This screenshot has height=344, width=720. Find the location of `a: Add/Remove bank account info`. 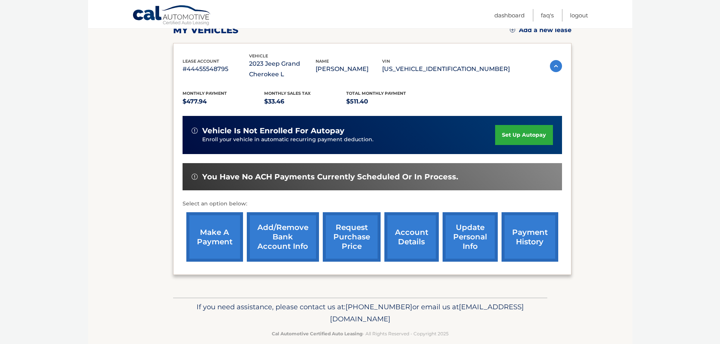

a: Add/Remove bank account info is located at coordinates (283, 237).